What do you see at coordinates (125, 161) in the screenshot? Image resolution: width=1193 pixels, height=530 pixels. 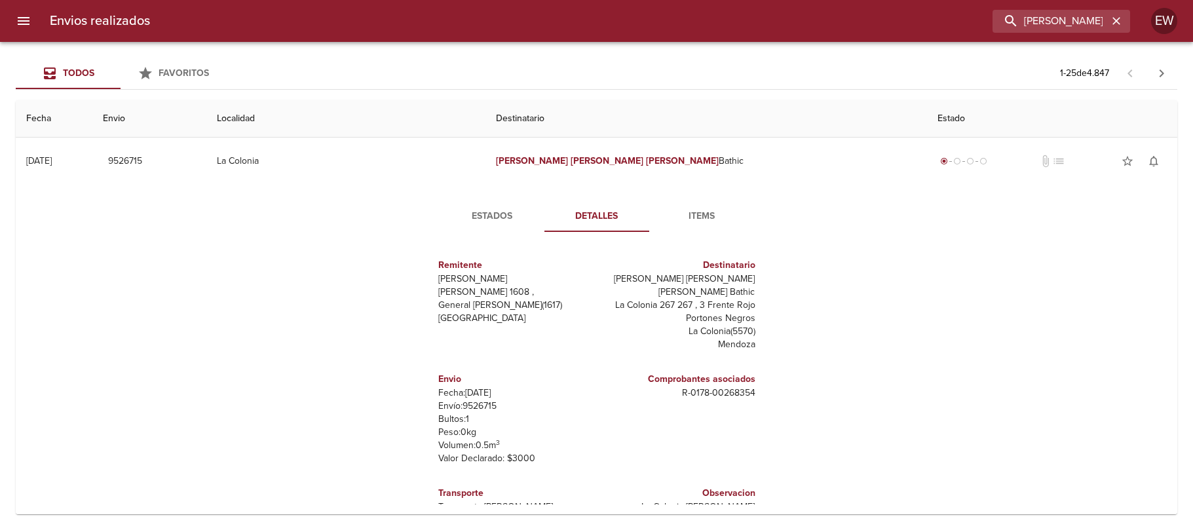 I see `span: 9526715` at bounding box center [125, 161].